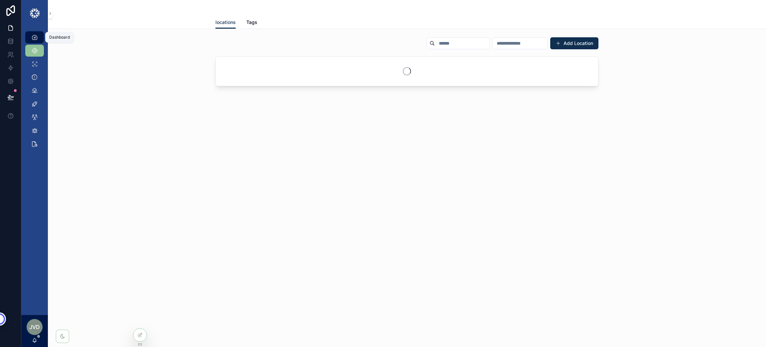 Image resolution: width=766 pixels, height=347 pixels. I want to click on button: Add Location, so click(574, 43).